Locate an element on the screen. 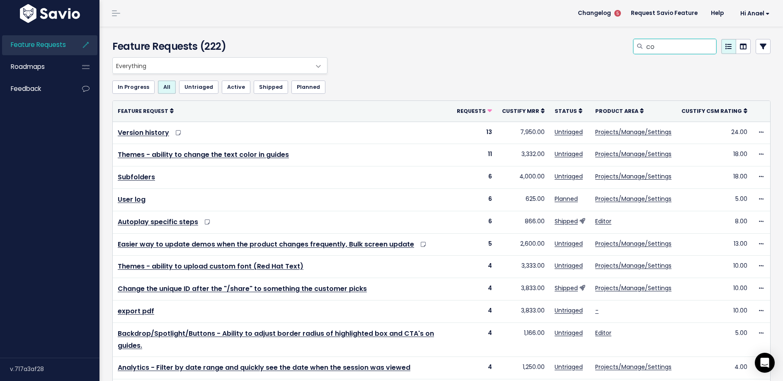 The width and height of the screenshot is (783, 381). a: Requests is located at coordinates (474, 111).